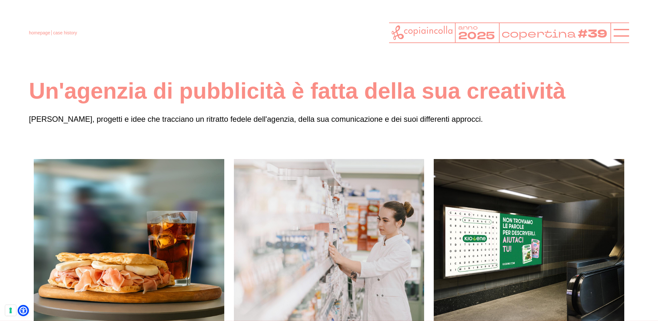 The image size is (658, 321). What do you see at coordinates (65, 33) in the screenshot?
I see `span: case history` at bounding box center [65, 33].